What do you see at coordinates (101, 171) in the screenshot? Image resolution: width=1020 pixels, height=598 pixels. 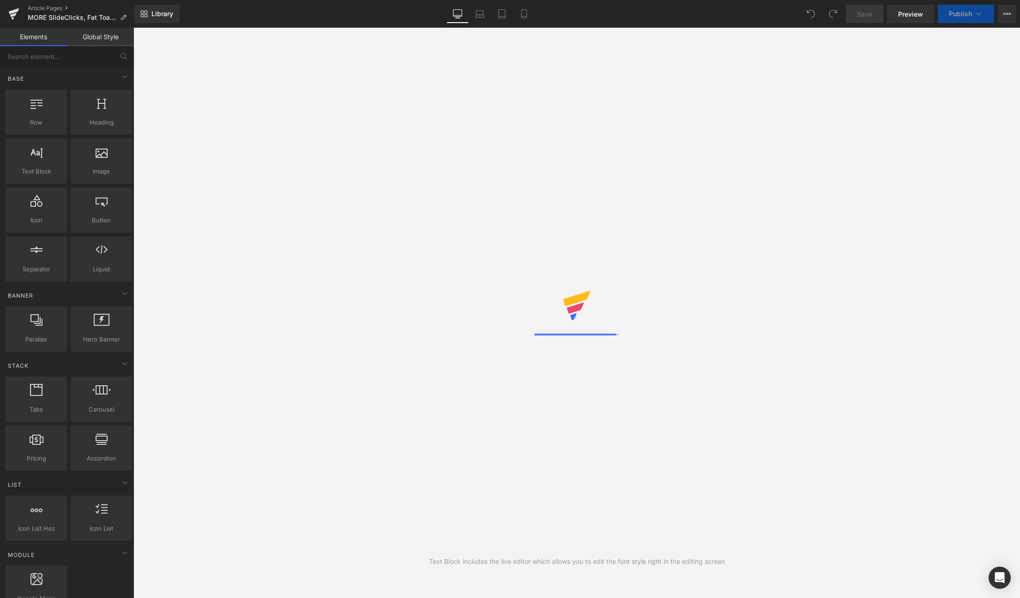 I see `span: Image` at bounding box center [101, 171].